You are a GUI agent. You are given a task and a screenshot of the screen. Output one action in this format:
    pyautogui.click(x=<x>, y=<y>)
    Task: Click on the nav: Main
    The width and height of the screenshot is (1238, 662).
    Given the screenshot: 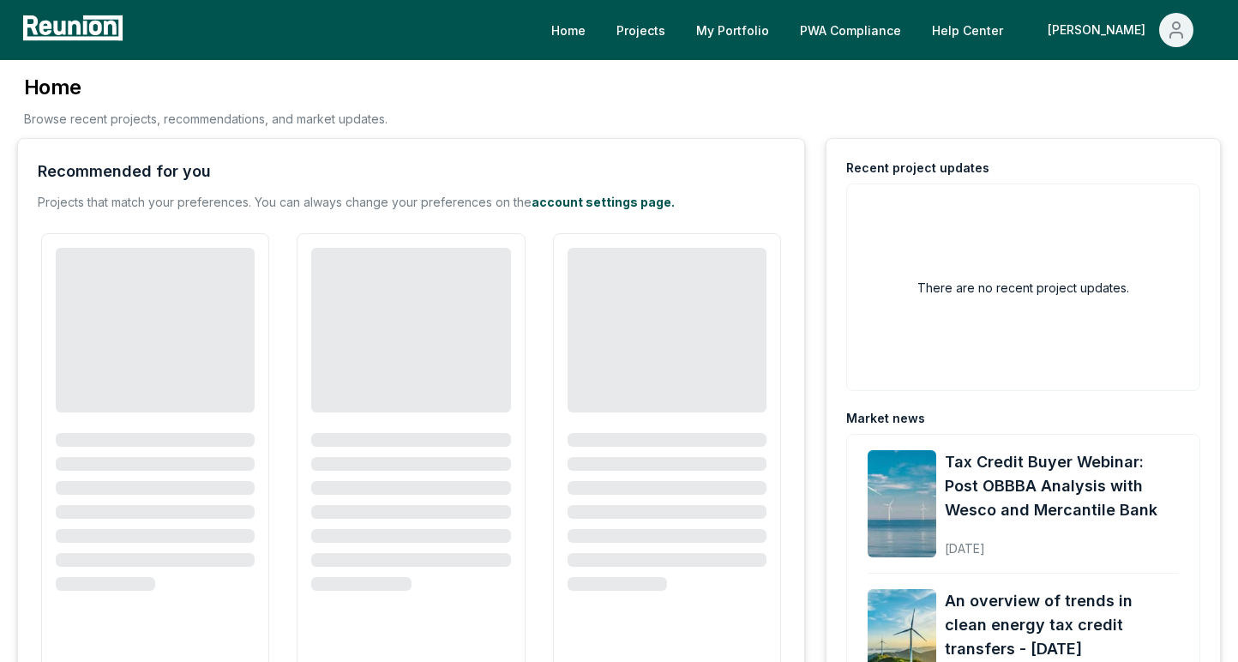 What is the action you would take?
    pyautogui.click(x=879, y=30)
    